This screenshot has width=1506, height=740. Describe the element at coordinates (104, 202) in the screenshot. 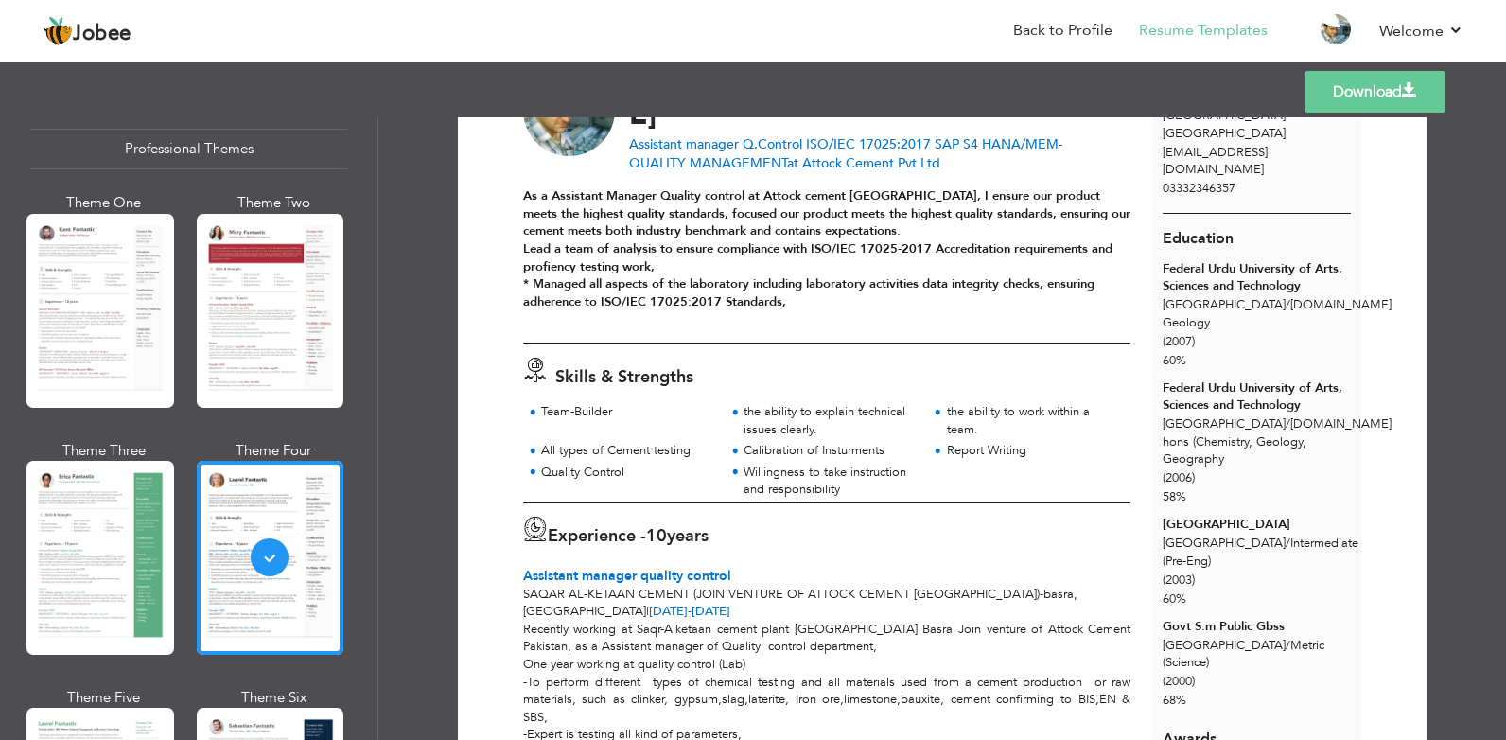

I see `div: Theme One` at that location.